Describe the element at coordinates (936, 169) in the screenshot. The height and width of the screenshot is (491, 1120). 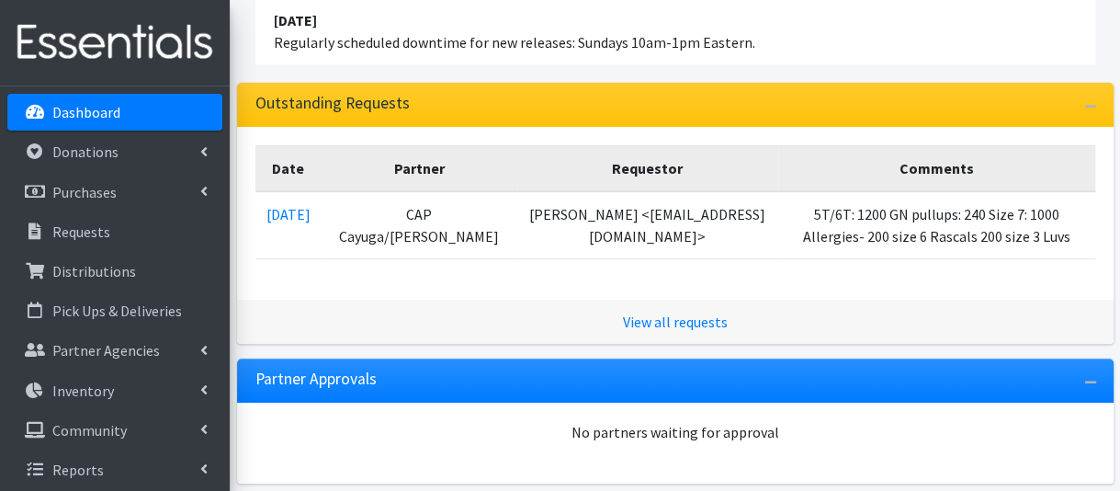
I see `th: Comments` at that location.